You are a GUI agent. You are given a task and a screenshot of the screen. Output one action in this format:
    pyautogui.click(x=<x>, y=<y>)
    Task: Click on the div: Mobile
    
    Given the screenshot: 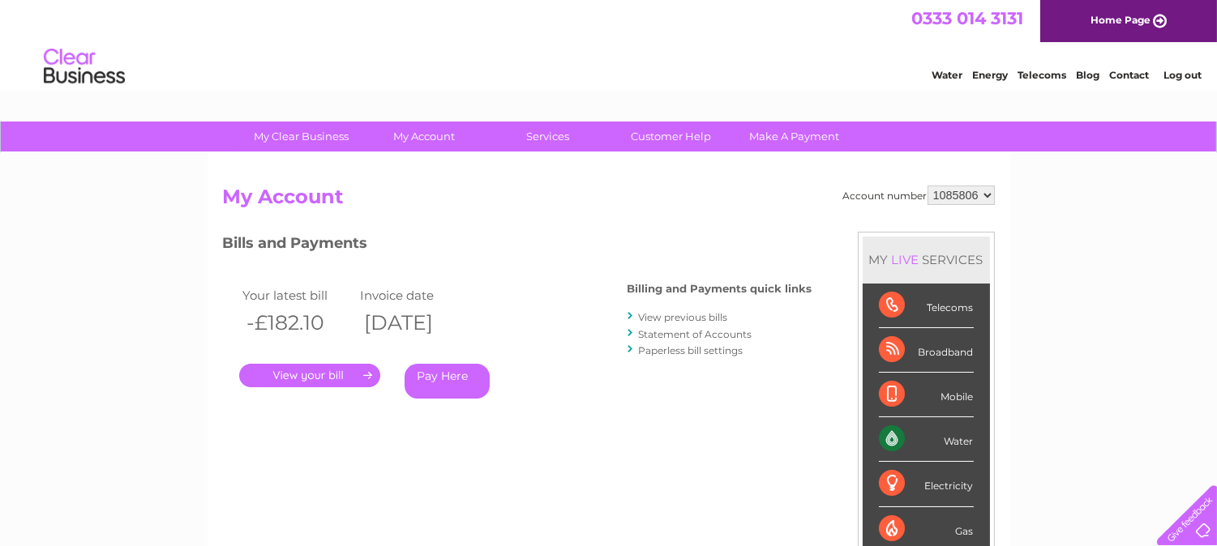 What is the action you would take?
    pyautogui.click(x=926, y=395)
    